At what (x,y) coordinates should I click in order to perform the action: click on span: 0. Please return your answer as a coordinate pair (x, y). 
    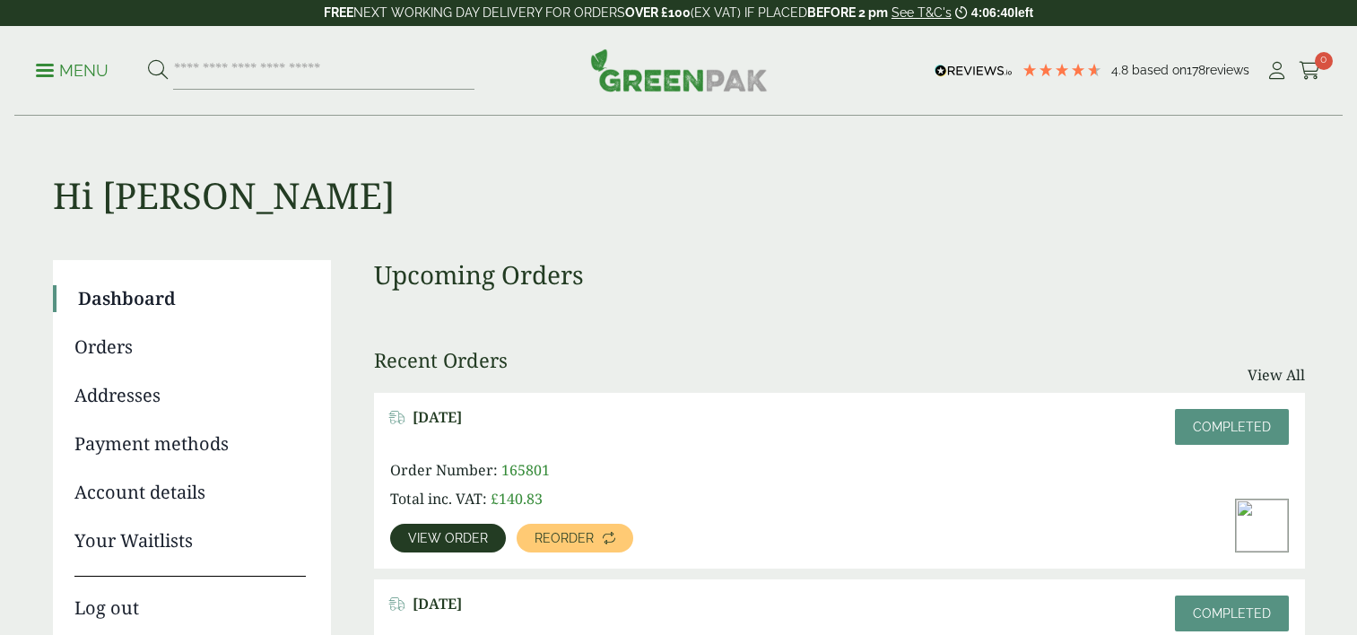
    Looking at the image, I should click on (1324, 61).